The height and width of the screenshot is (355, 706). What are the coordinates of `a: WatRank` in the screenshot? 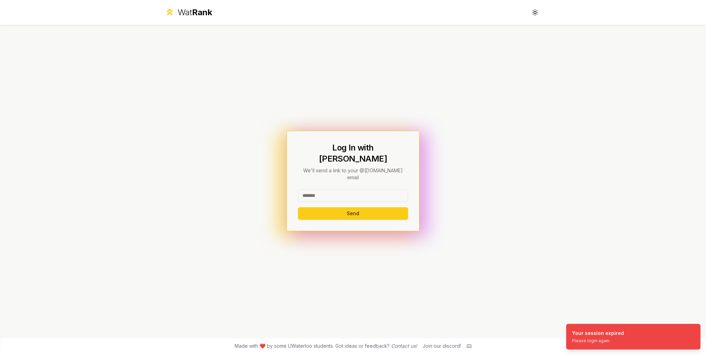 It's located at (188, 12).